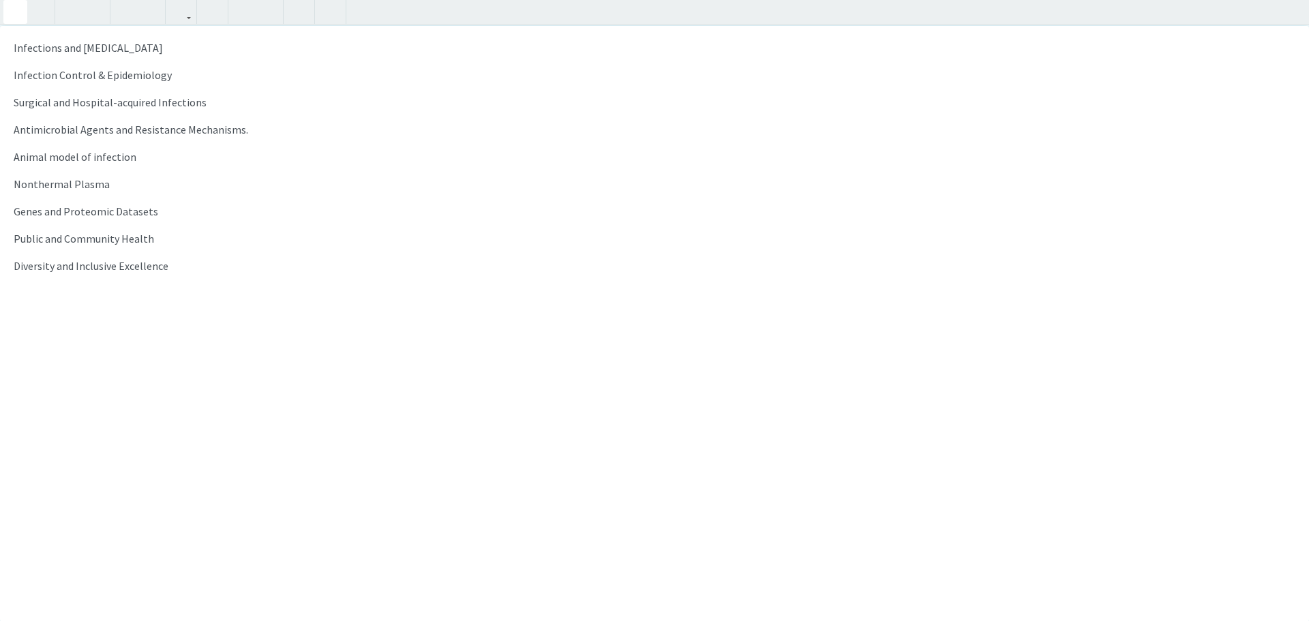 Image resolution: width=1309 pixels, height=621 pixels. What do you see at coordinates (654, 184) in the screenshot?
I see `p: Nonthermal Plasma` at bounding box center [654, 184].